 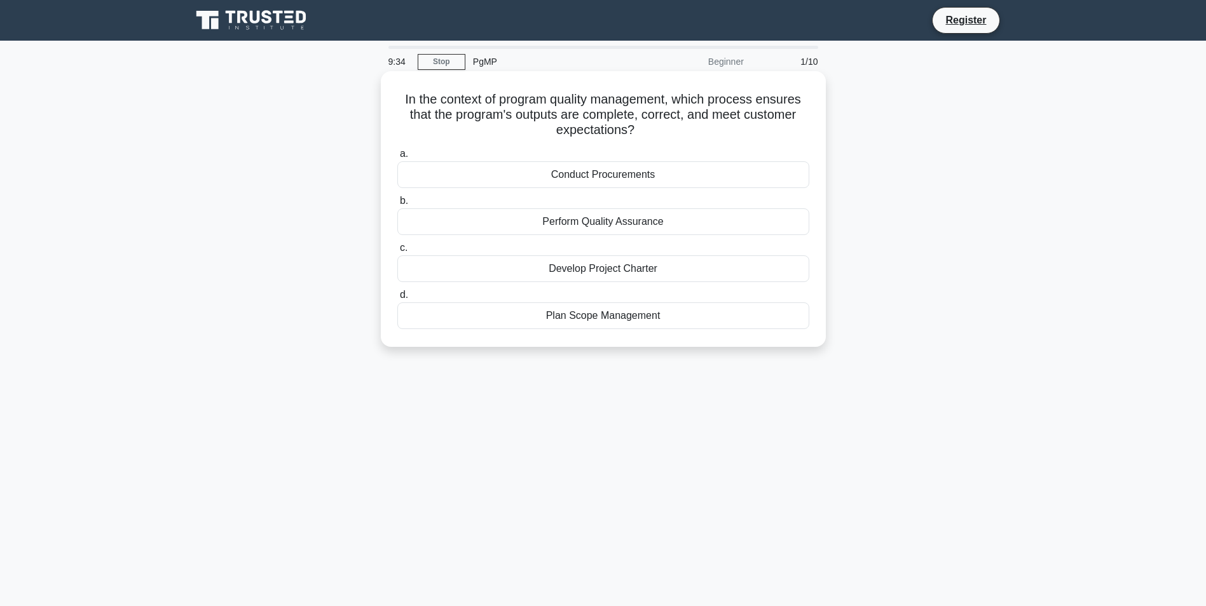 What do you see at coordinates (441, 62) in the screenshot?
I see `a: Stop` at bounding box center [441, 62].